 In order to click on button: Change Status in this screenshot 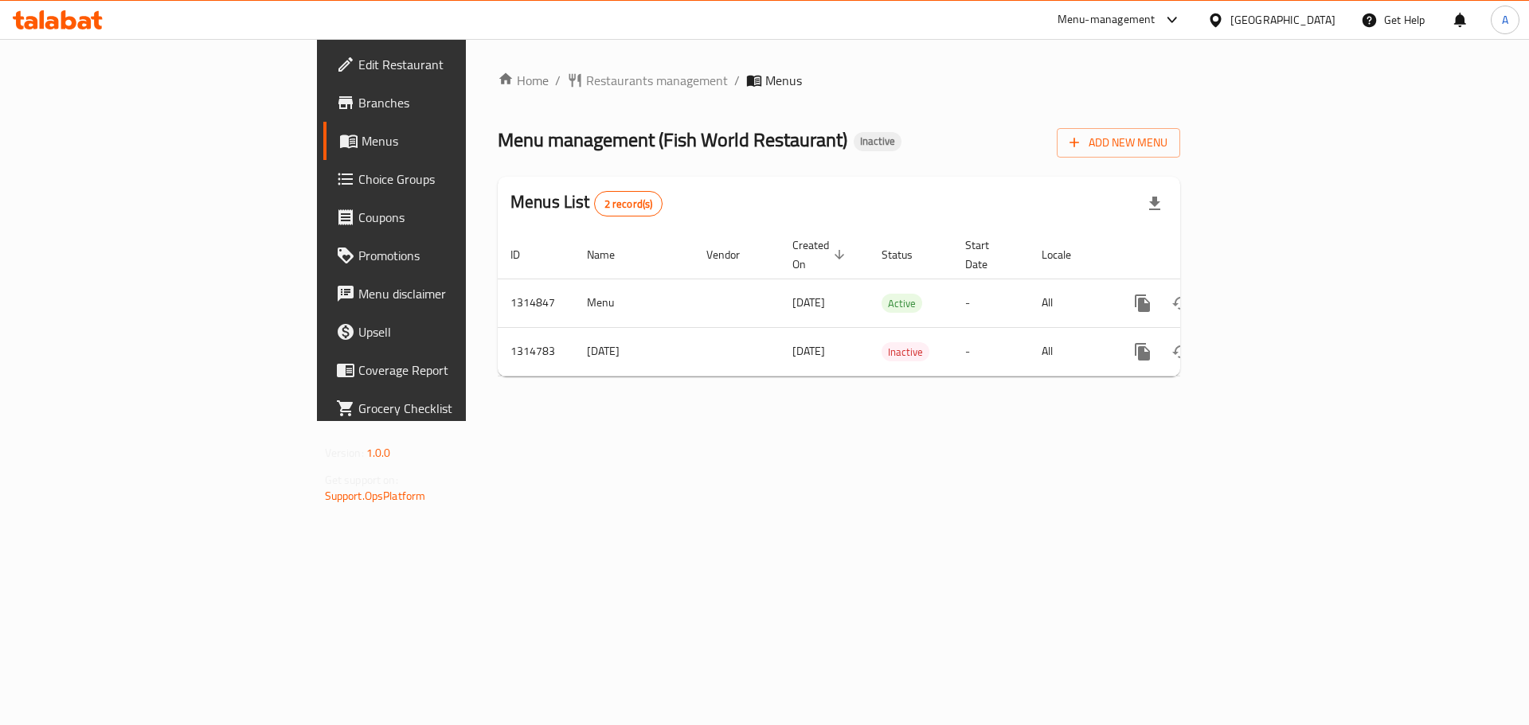, I will do `click(1181, 352)`.